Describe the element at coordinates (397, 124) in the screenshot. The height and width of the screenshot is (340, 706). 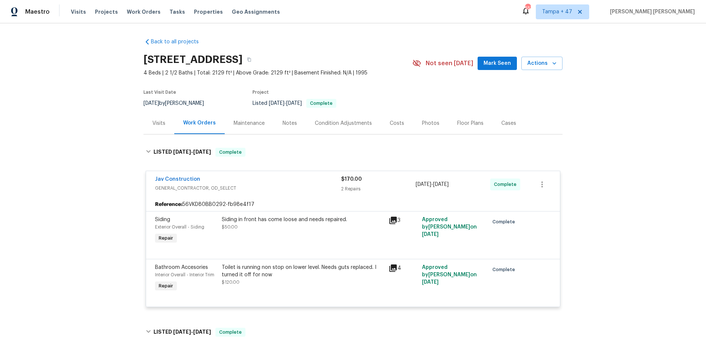
I see `div: Costs` at that location.